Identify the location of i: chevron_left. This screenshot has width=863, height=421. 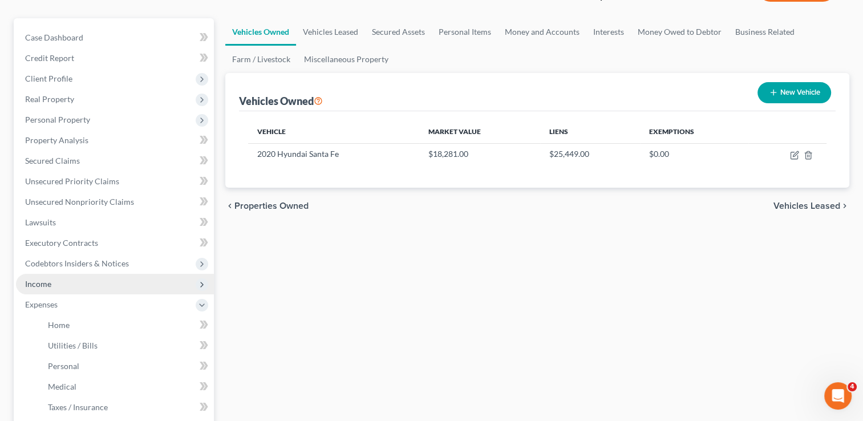
(230, 206).